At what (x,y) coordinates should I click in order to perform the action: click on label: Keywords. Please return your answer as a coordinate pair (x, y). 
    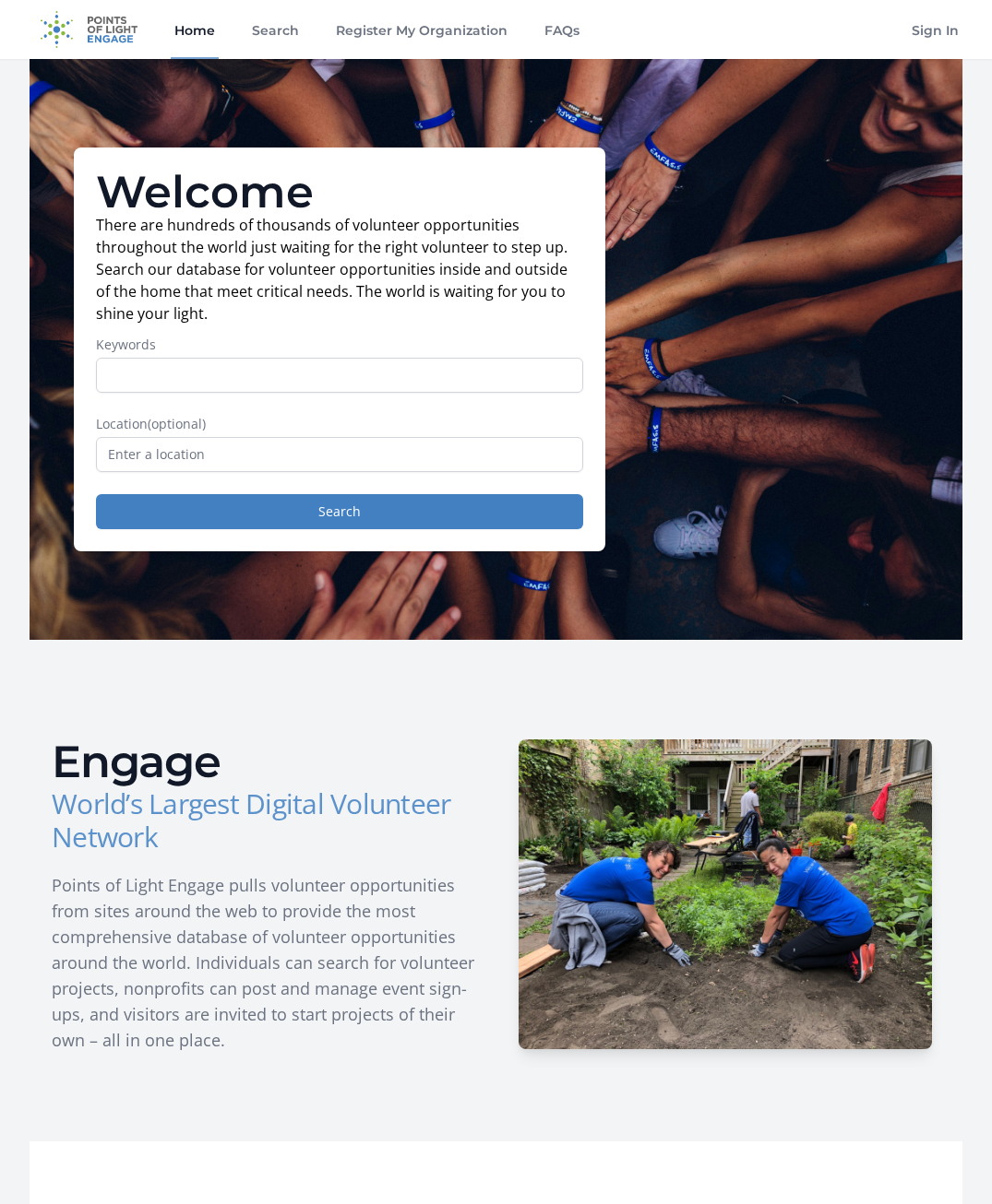
    Looking at the image, I should click on (339, 345).